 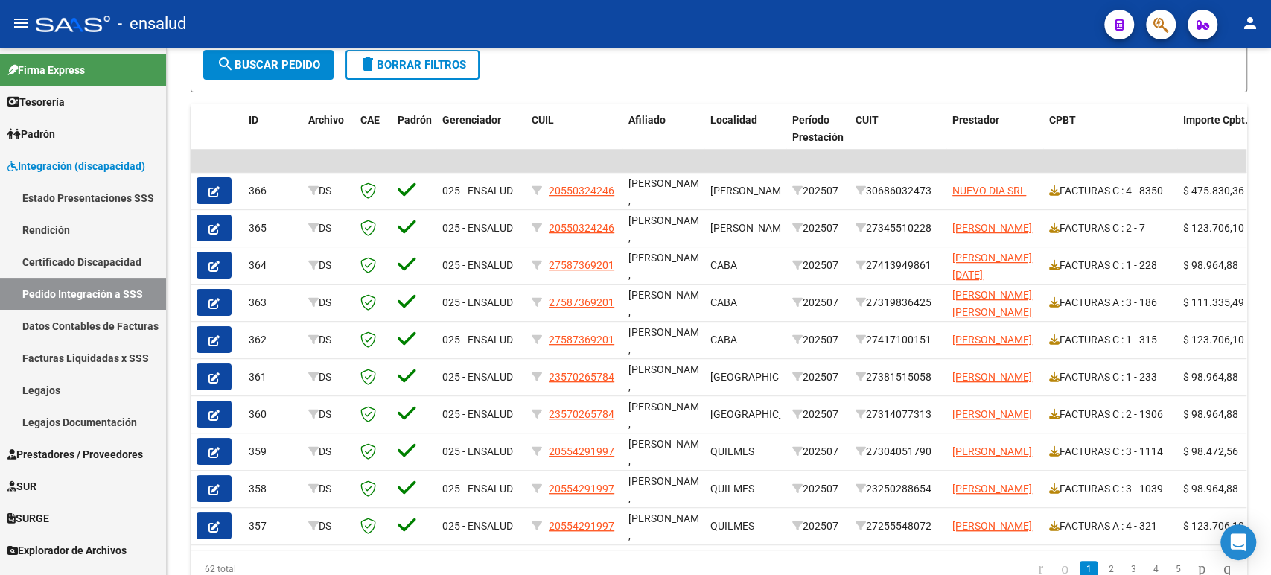 I want to click on span: SURGE, so click(x=28, y=518).